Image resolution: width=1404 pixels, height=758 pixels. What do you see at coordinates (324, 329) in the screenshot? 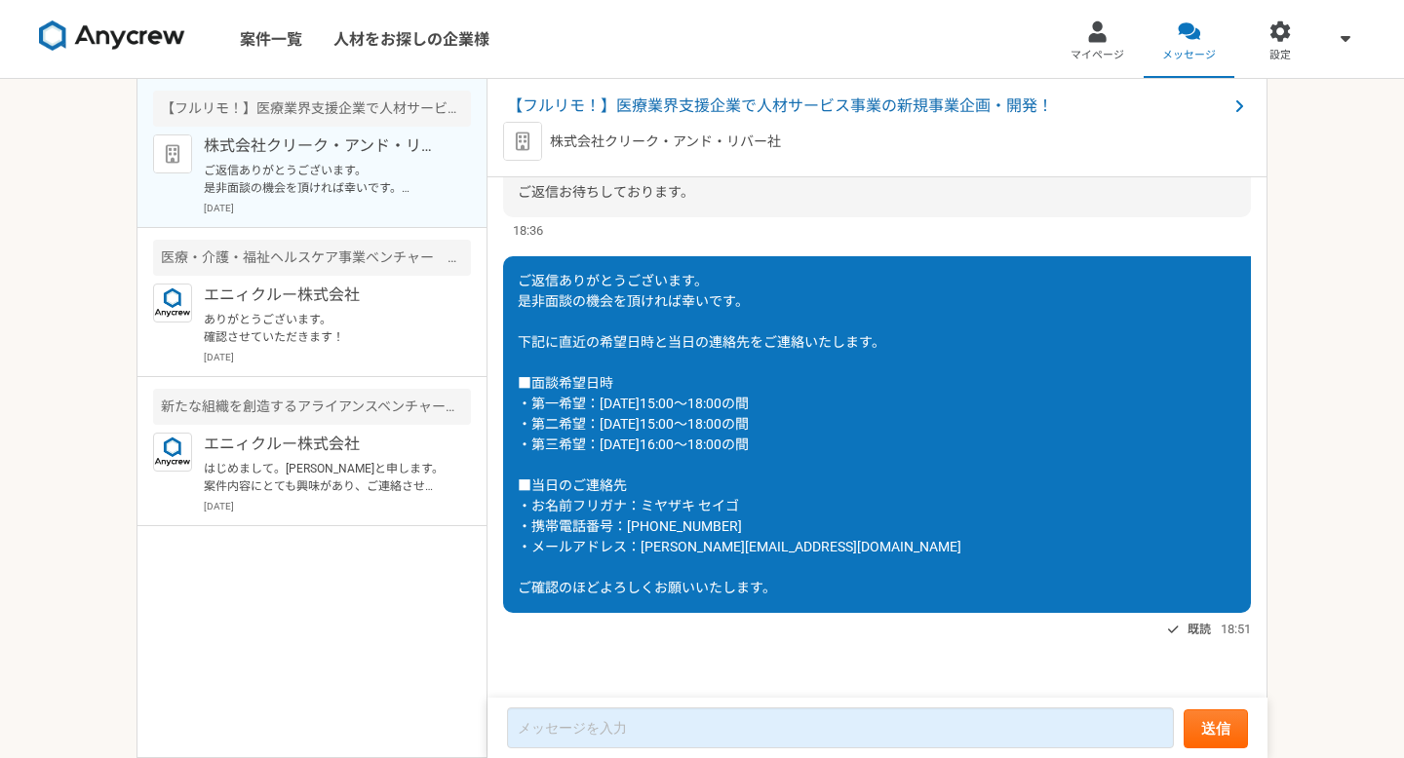
I see `p: ありがとうございます。 確認させていただきます！` at bounding box center [324, 329].